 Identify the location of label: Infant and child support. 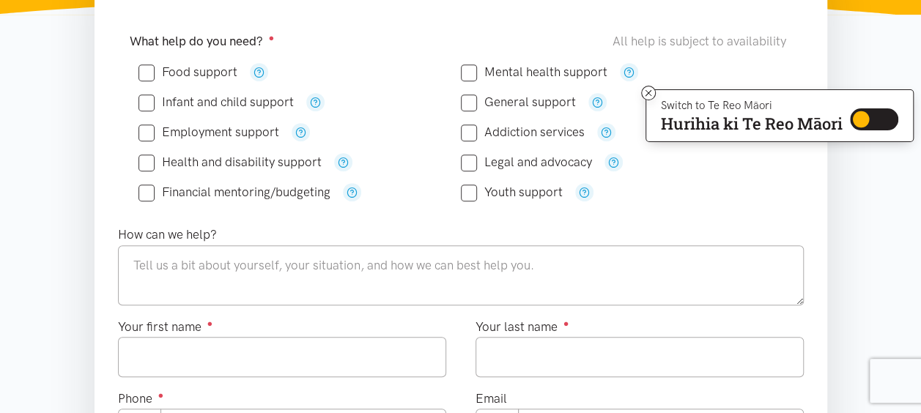
(216, 102).